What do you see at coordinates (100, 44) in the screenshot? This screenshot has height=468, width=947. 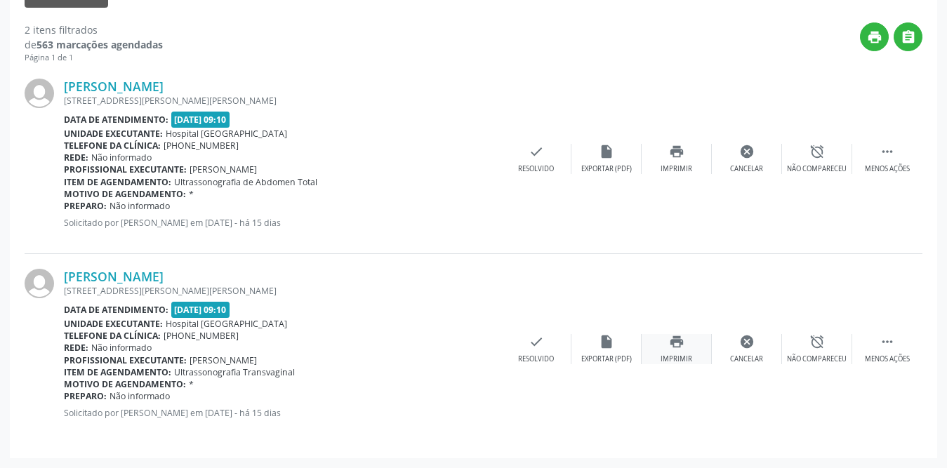 I see `strong: 563 marcações agendadas` at bounding box center [100, 44].